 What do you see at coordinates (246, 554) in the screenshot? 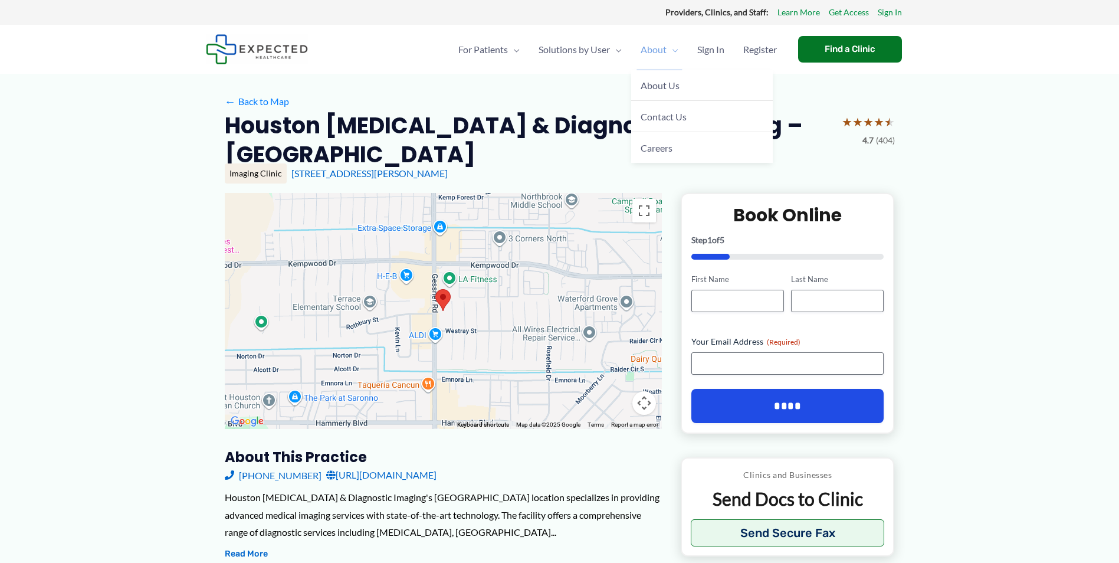
I see `button: Read More` at bounding box center [246, 554].